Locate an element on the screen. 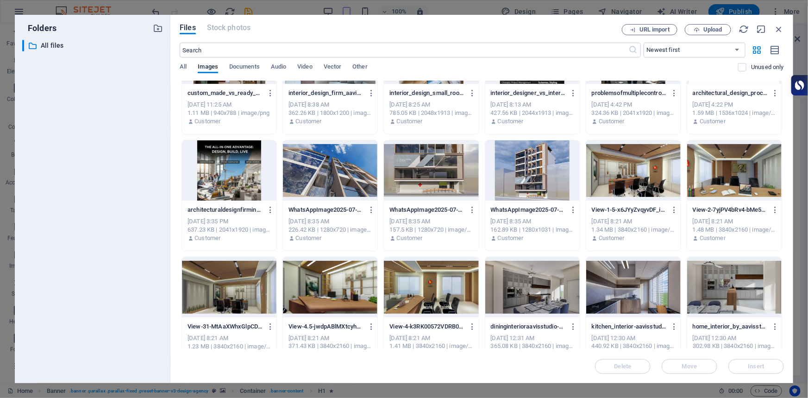  i: Close is located at coordinates (779, 29).